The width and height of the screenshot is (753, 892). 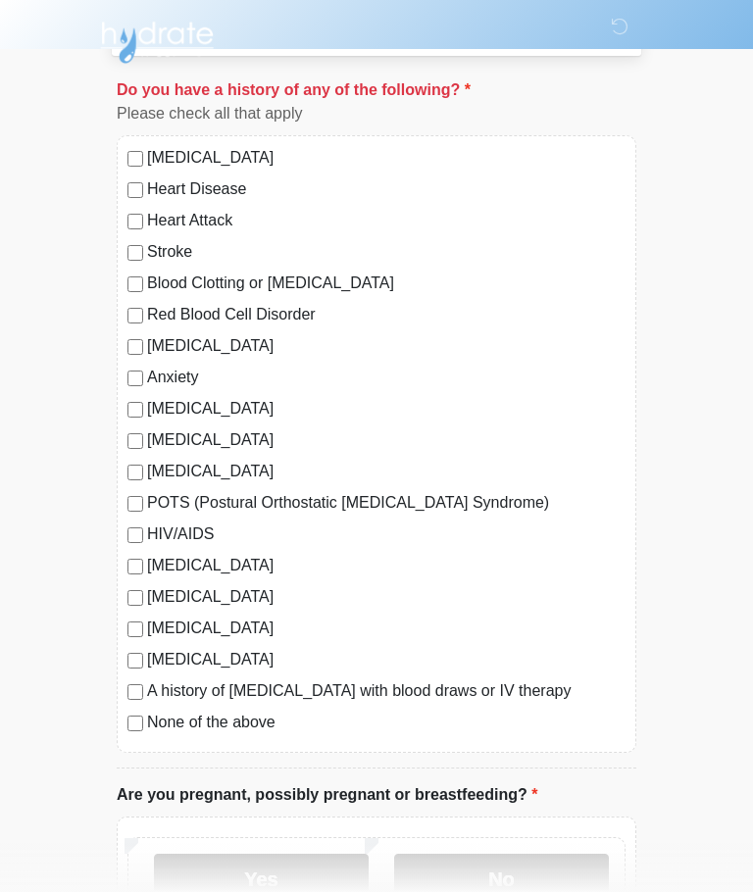 I want to click on label: Anxiety, so click(x=386, y=377).